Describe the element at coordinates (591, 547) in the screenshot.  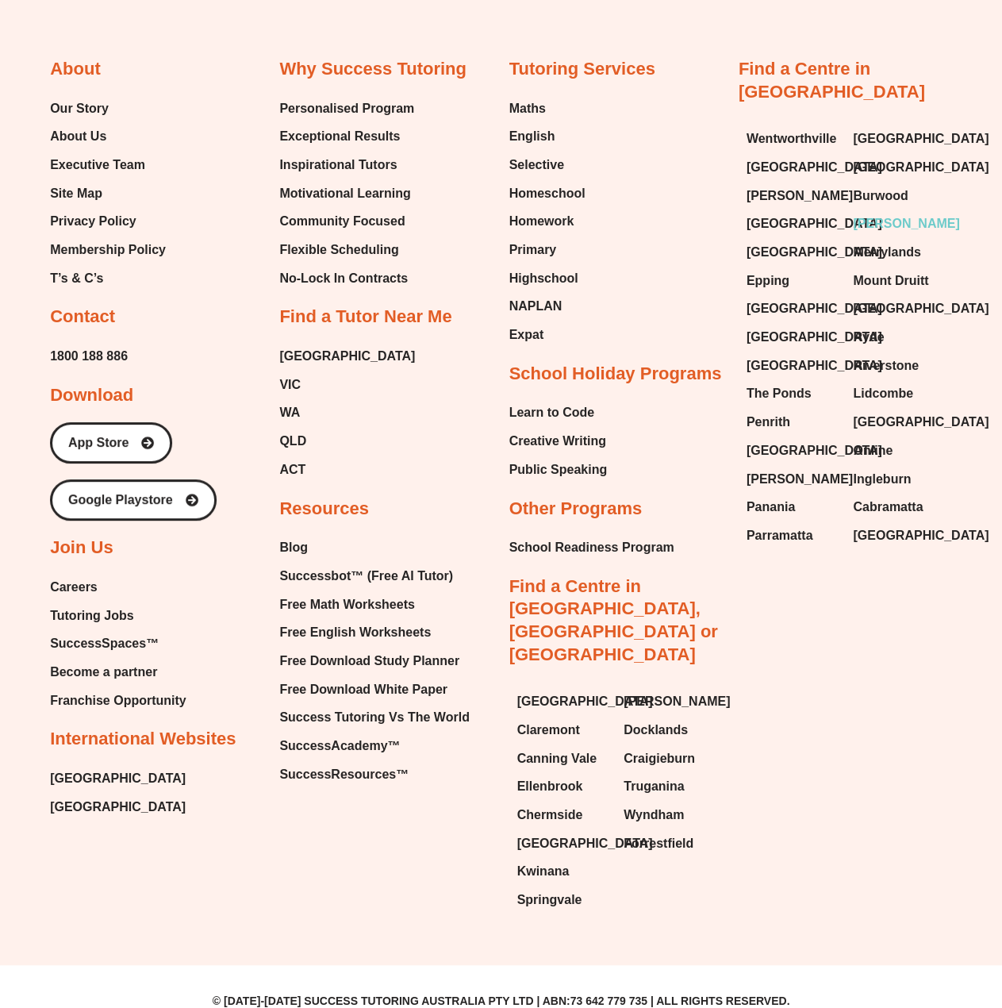
I see `span: School Readiness Program` at that location.